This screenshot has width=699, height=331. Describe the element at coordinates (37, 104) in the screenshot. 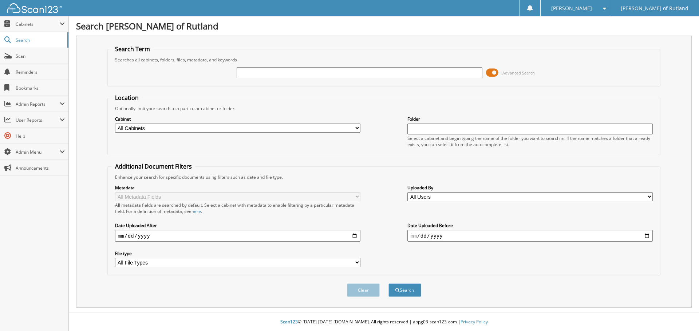

I see `span: Admin Reports` at that location.